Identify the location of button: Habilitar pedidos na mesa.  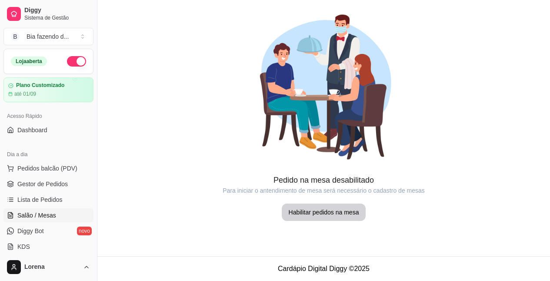
(324, 212).